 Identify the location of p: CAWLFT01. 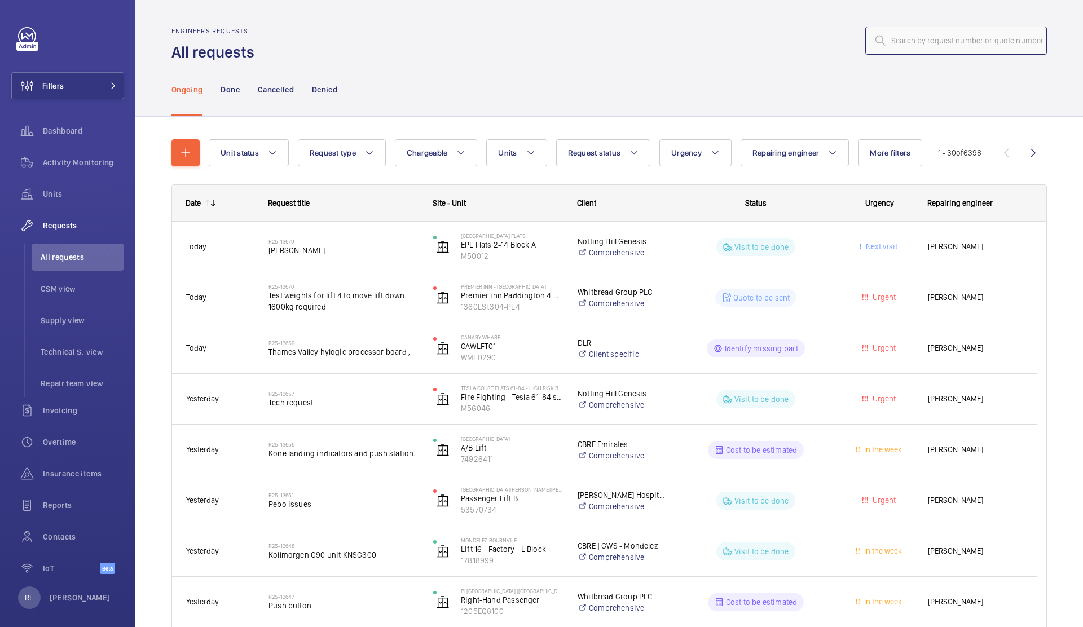
(511, 346).